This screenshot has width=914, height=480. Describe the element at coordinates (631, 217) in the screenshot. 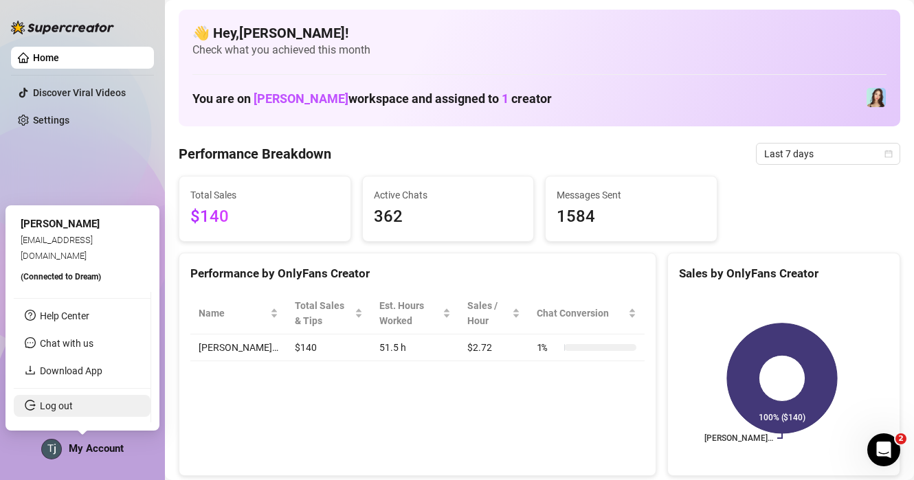

I see `span: 1584` at that location.